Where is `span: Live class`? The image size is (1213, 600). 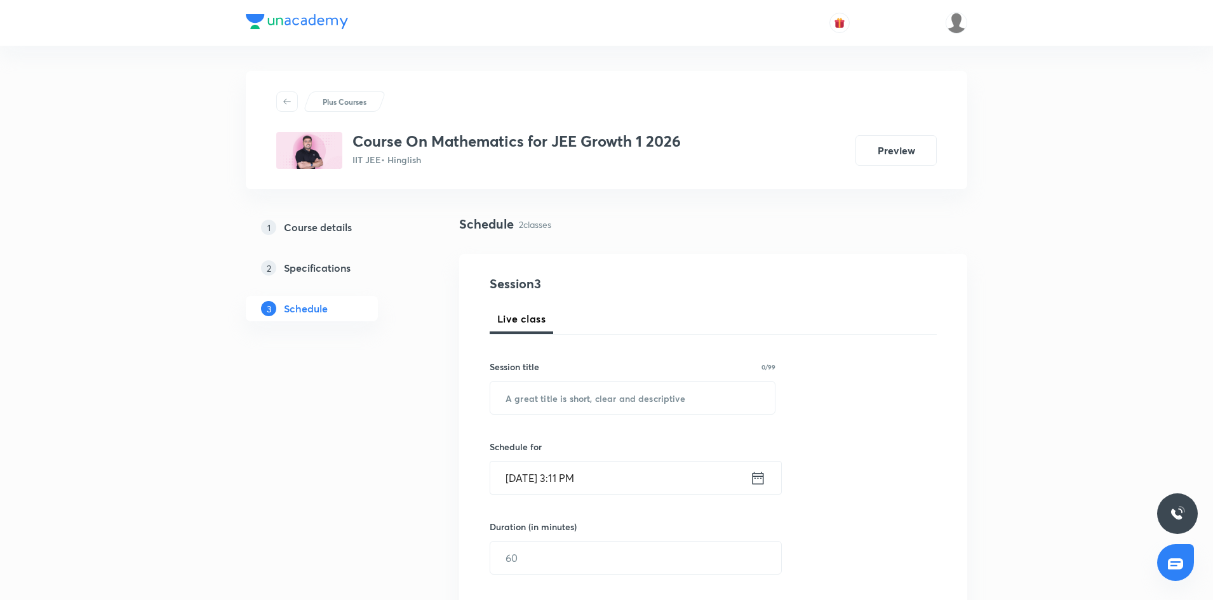 span: Live class is located at coordinates (521, 319).